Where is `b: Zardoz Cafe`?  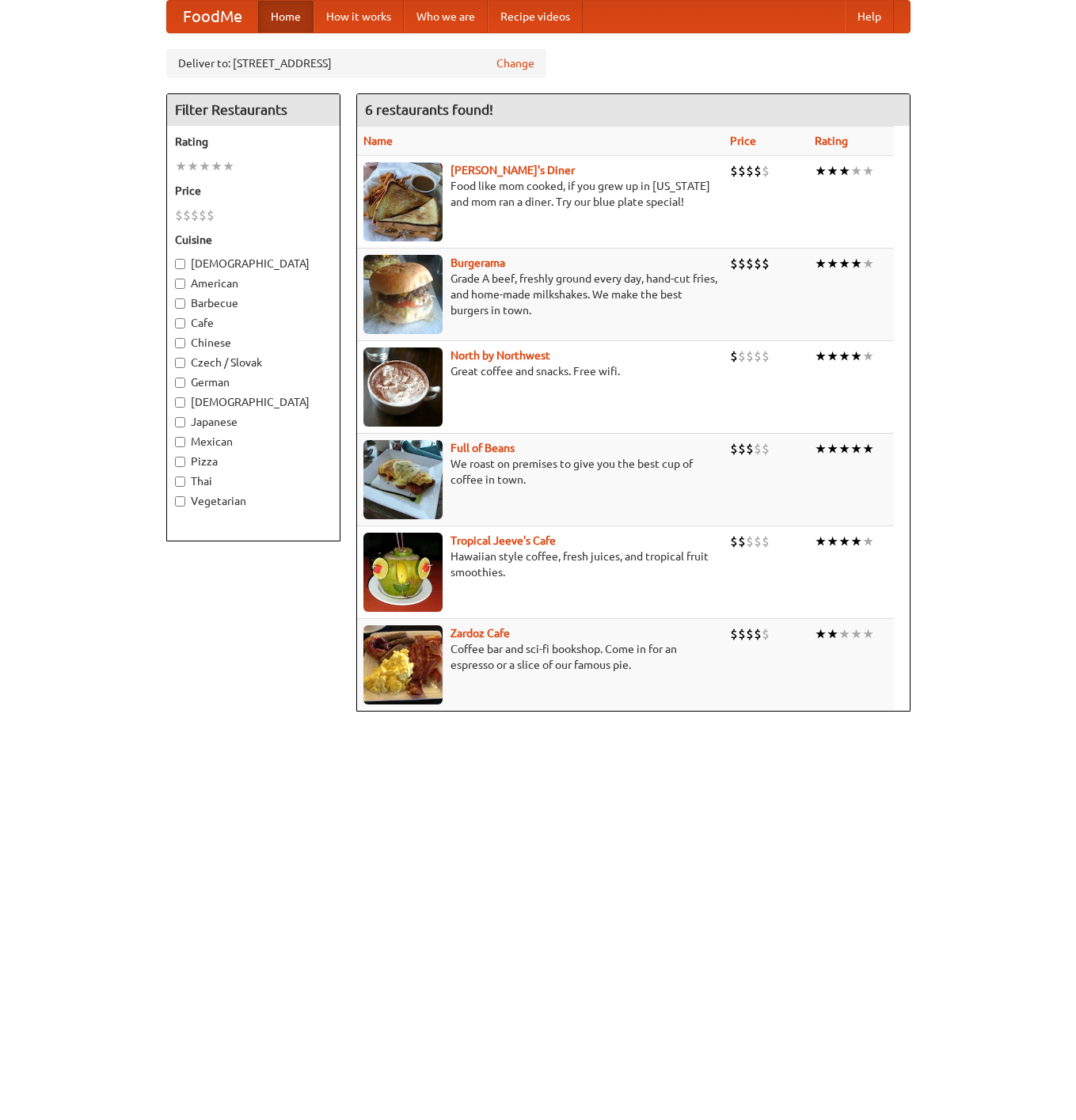
b: Zardoz Cafe is located at coordinates (480, 633).